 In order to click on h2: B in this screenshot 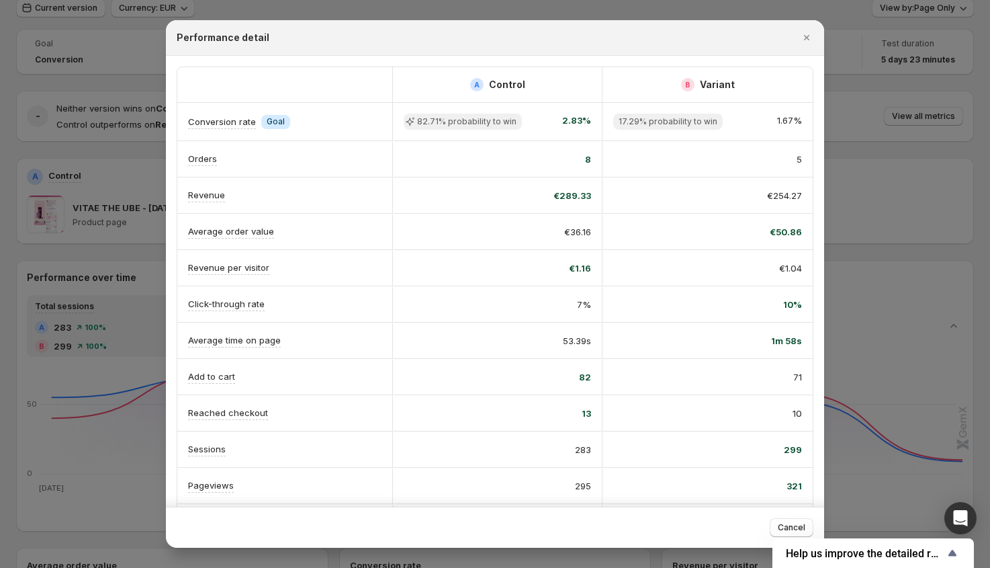, I will do `click(688, 85)`.